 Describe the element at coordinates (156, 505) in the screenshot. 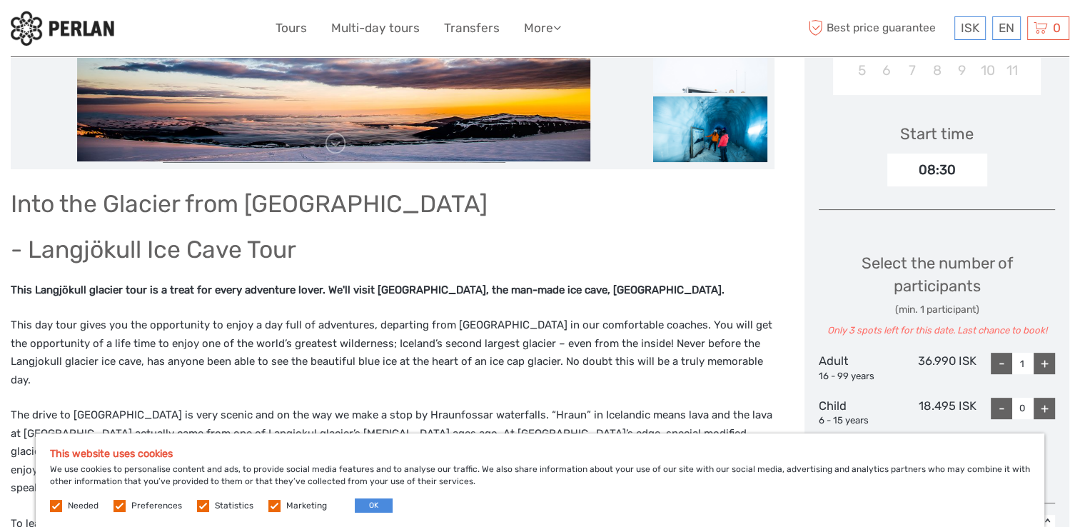

I see `label: Preferences` at that location.